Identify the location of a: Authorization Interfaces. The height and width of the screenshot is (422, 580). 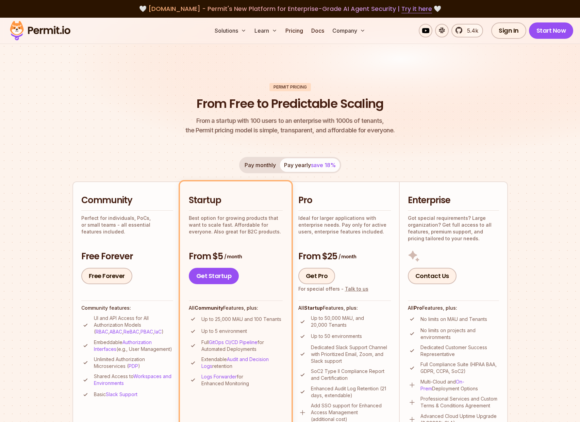
(123, 345).